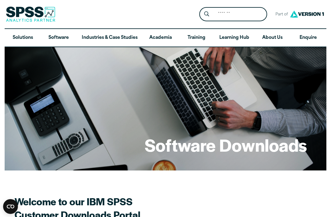 The height and width of the screenshot is (217, 331). Describe the element at coordinates (307, 14) in the screenshot. I see `img: Version1 Logo` at that location.